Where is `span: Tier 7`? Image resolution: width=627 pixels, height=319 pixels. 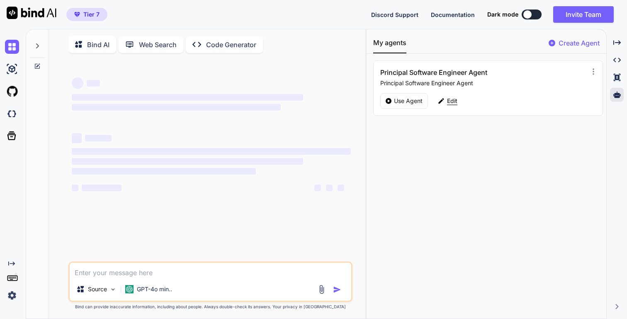
span: Tier 7 is located at coordinates (91, 15).